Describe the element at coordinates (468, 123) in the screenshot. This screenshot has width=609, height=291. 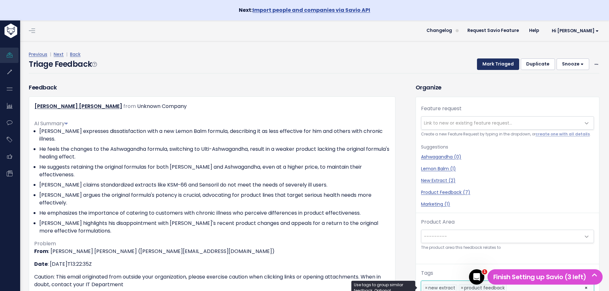
I see `span: Link to new or existing feature request...` at that location.